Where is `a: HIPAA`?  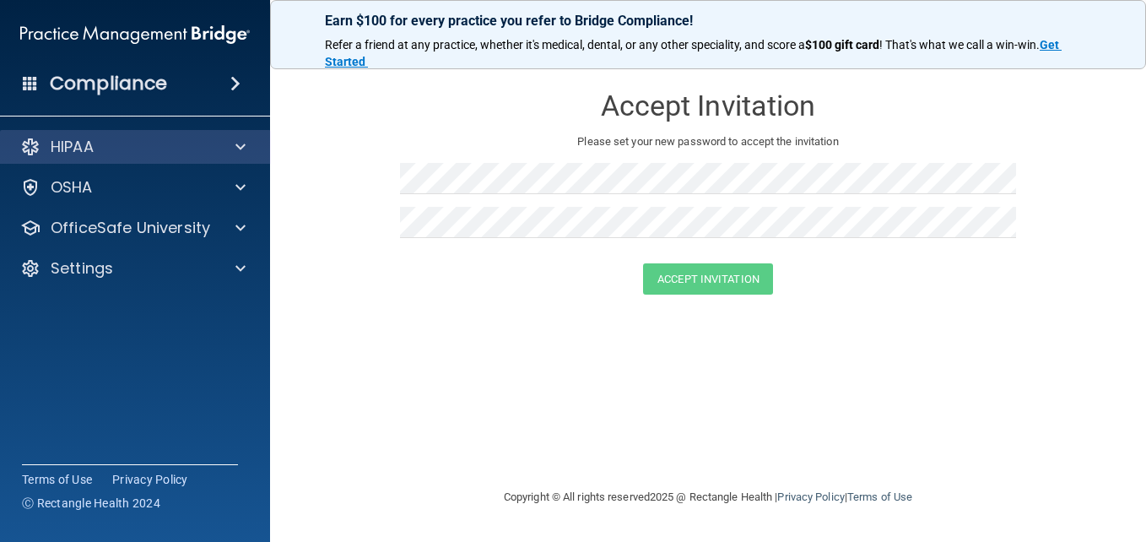
a: HIPAA is located at coordinates (132, 147).